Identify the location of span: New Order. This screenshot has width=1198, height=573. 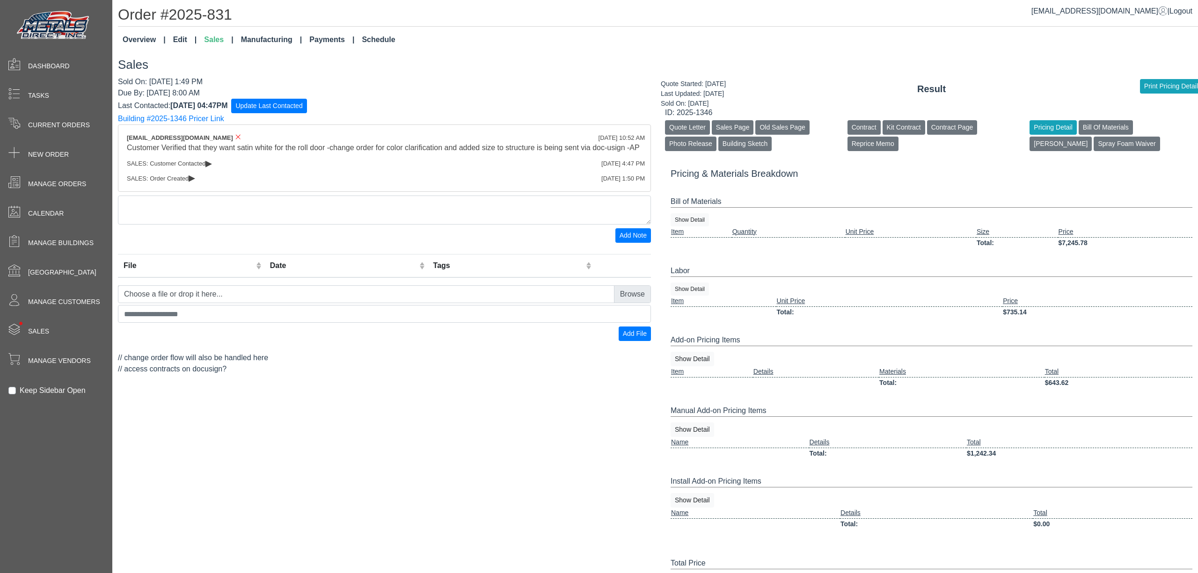
(48, 154).